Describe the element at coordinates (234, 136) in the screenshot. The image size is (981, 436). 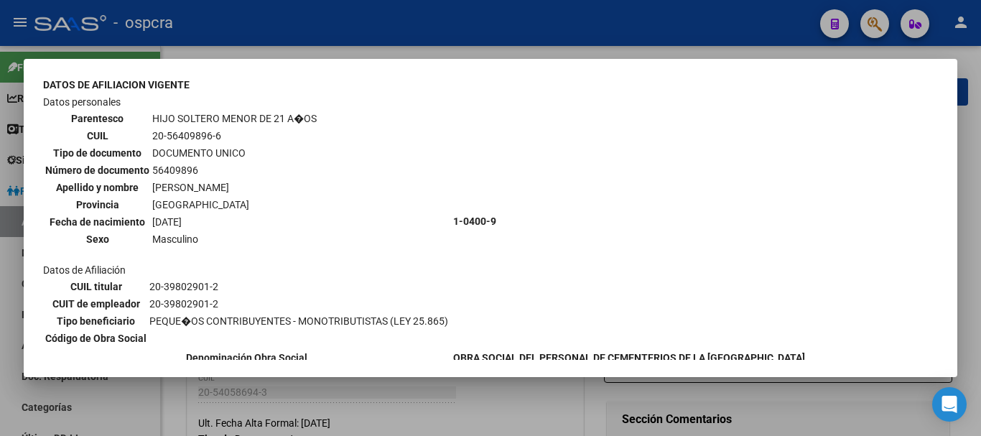
I see `td: 20-56409896-6` at that location.